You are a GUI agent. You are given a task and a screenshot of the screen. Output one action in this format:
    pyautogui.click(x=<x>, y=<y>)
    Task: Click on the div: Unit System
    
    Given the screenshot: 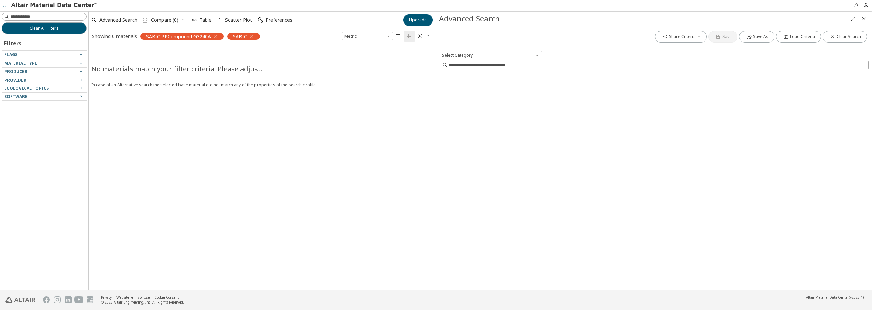 What is the action you would take?
    pyautogui.click(x=367, y=36)
    